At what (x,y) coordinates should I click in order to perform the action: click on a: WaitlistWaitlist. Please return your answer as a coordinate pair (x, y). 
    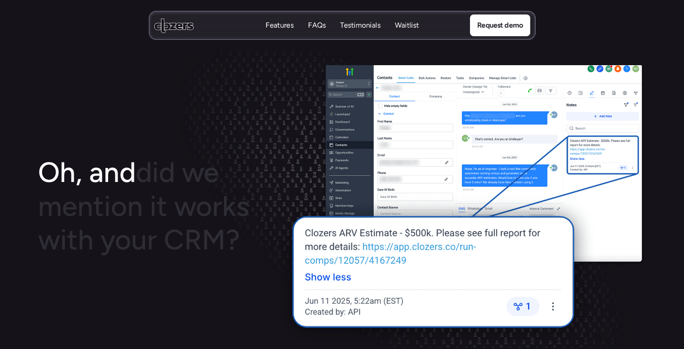
    Looking at the image, I should click on (407, 25).